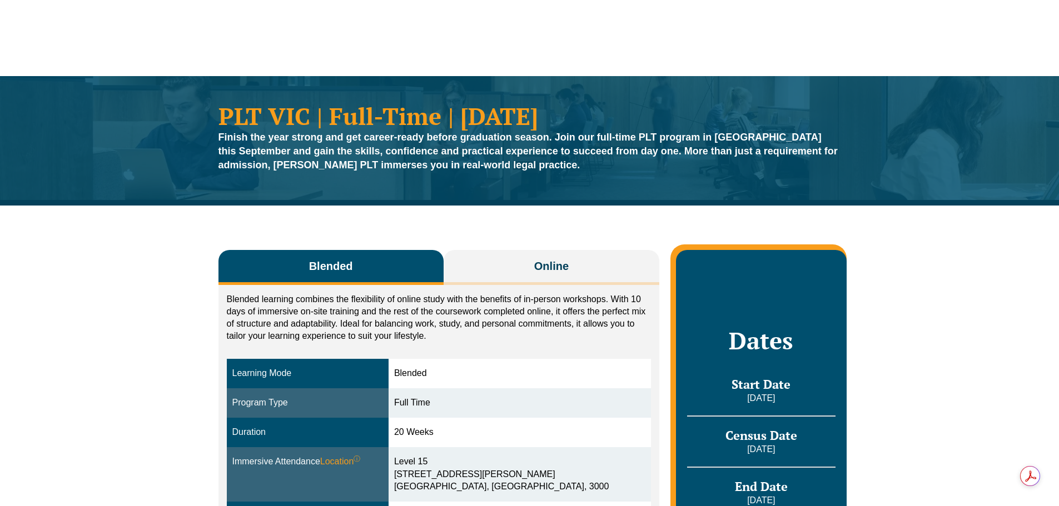 This screenshot has width=1059, height=506. What do you see at coordinates (520, 432) in the screenshot?
I see `div: 20 Weeks` at bounding box center [520, 432].